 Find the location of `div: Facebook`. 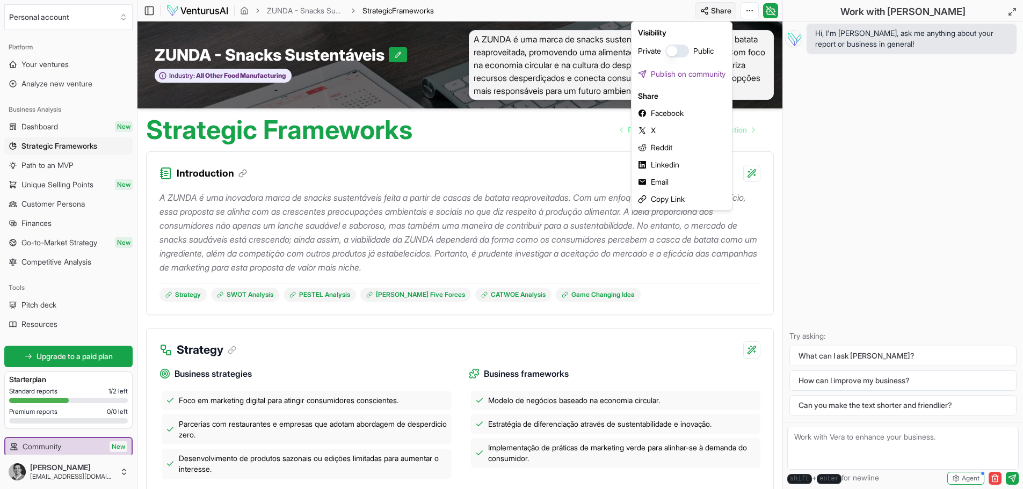

div: Facebook is located at coordinates (682, 113).